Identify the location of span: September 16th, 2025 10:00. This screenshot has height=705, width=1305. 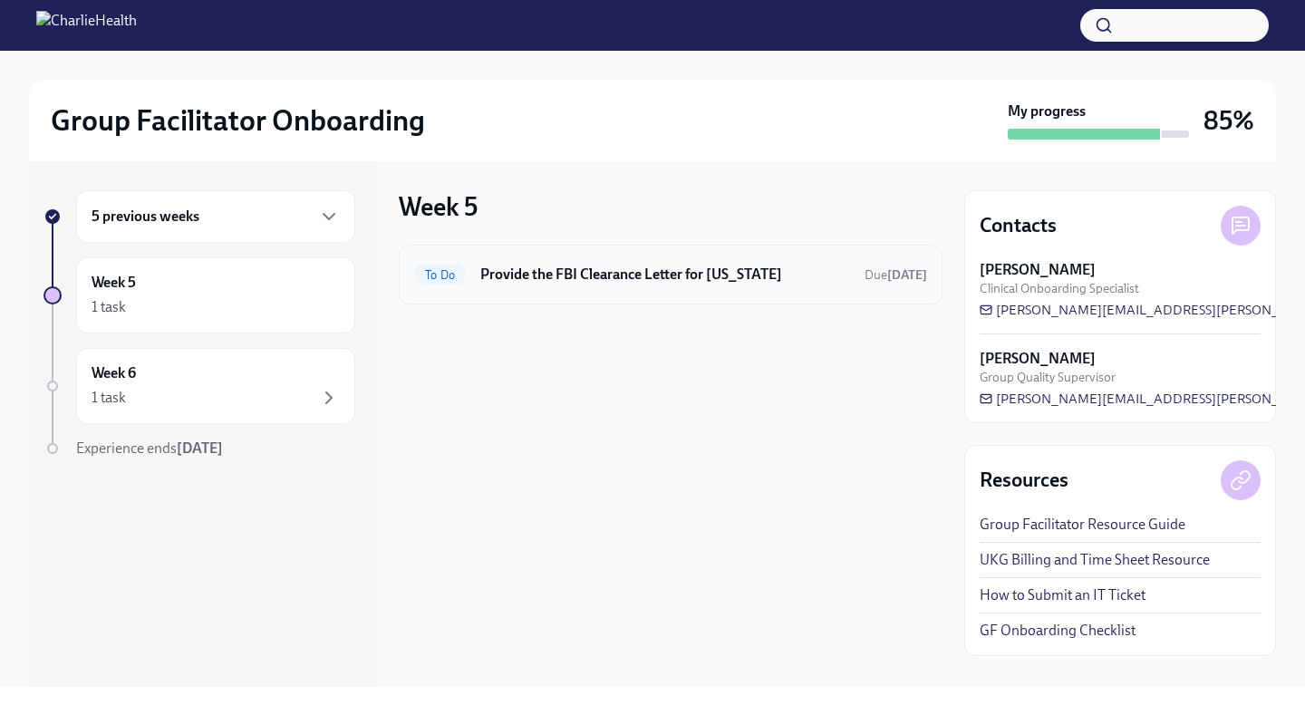
(895, 275).